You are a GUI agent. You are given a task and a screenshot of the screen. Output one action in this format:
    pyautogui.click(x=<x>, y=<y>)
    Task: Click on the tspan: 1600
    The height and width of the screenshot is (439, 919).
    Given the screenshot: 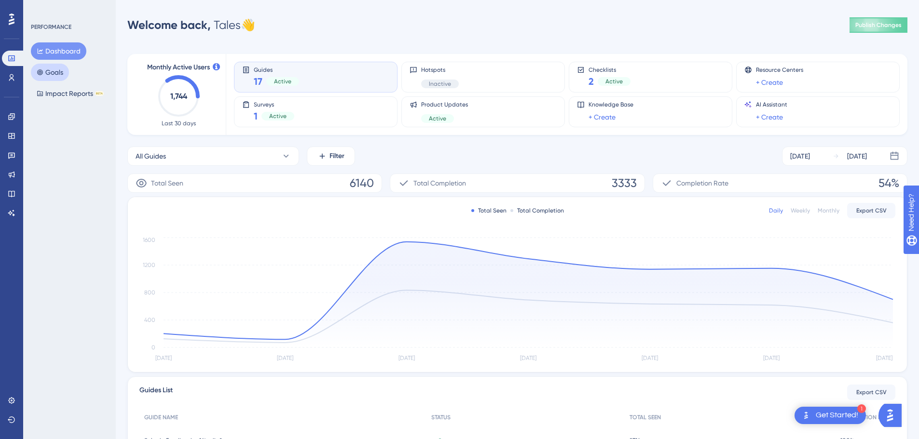 What is the action you would take?
    pyautogui.click(x=149, y=240)
    